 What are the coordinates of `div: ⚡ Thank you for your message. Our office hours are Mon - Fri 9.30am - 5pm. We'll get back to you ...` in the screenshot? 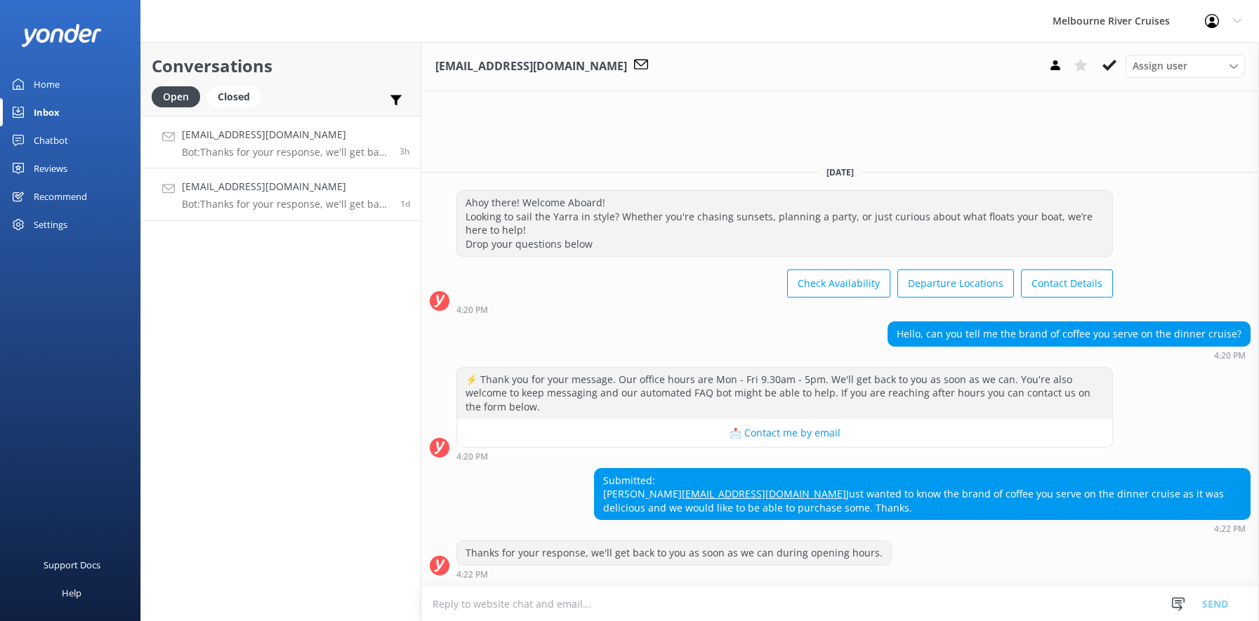 It's located at (784, 393).